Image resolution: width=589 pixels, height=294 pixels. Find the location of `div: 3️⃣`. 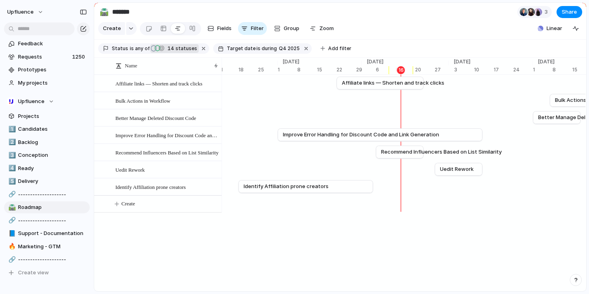

div: 3️⃣ is located at coordinates (11, 155).